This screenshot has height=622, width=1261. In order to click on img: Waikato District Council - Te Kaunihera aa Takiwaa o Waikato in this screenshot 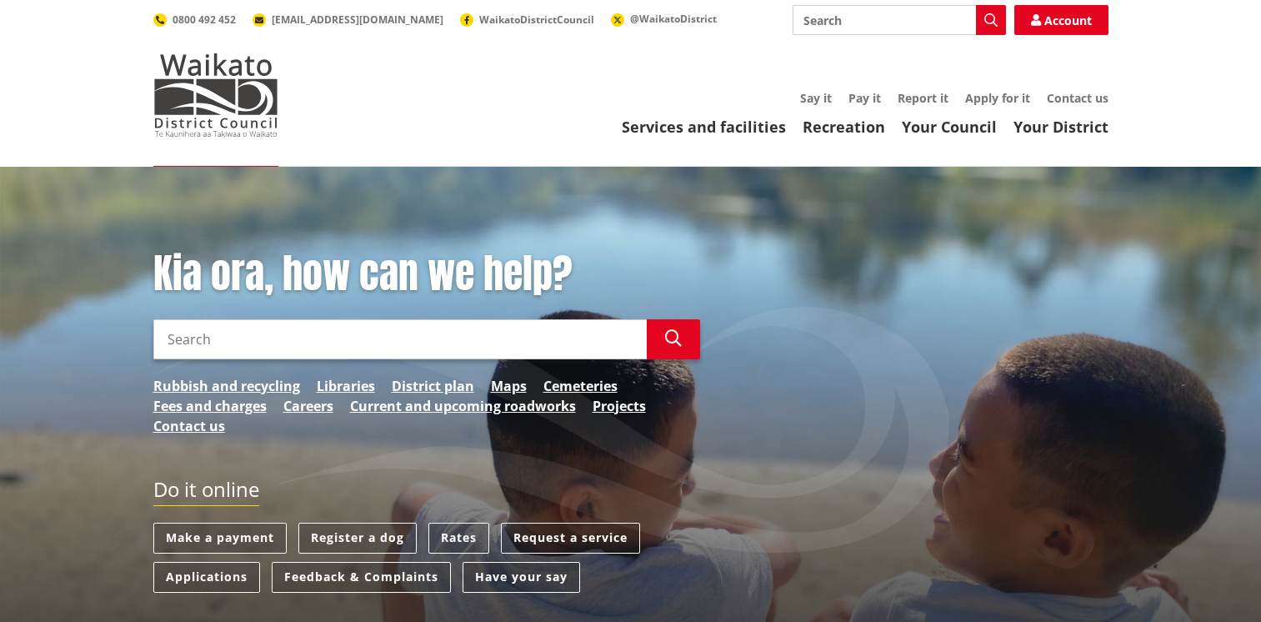, I will do `click(216, 95)`.